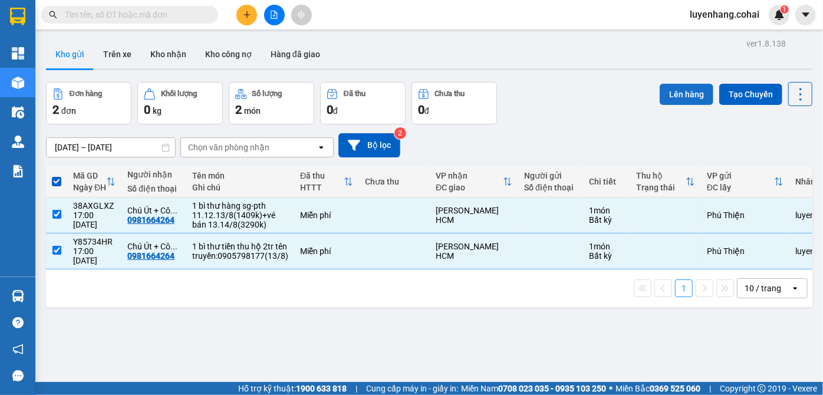 The width and height of the screenshot is (823, 395). I want to click on sup: 1, so click(785, 9).